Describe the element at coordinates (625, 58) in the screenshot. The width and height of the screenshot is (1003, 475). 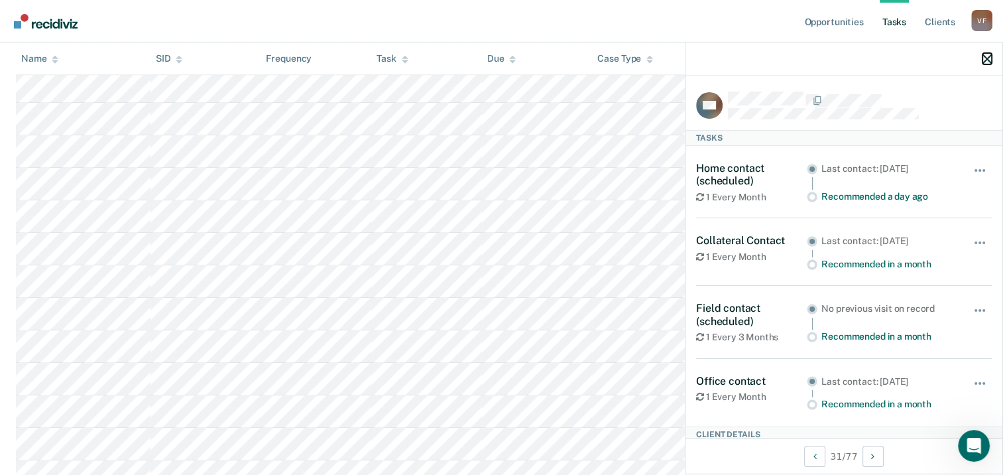
I see `div: Case Type` at that location.